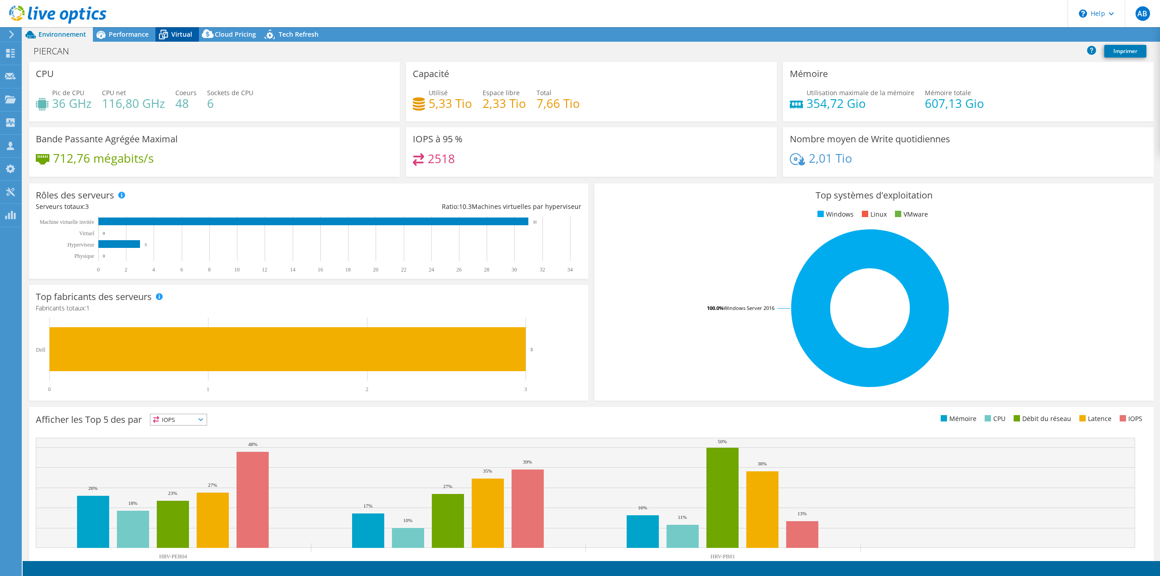 The width and height of the screenshot is (1160, 576). What do you see at coordinates (466, 206) in the screenshot?
I see `span: 10.3` at bounding box center [466, 206].